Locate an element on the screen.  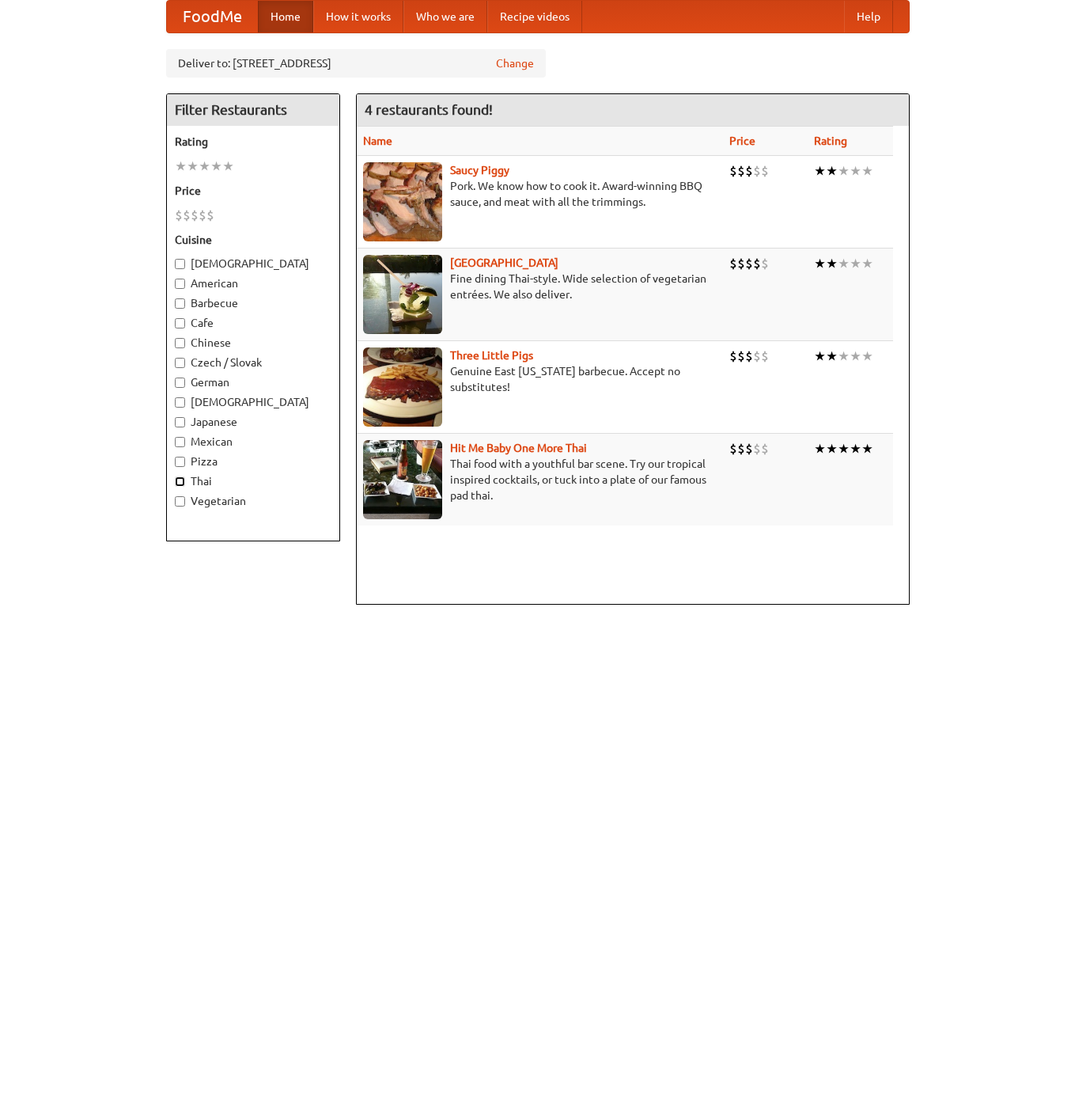
a: Name is located at coordinates (377, 140).